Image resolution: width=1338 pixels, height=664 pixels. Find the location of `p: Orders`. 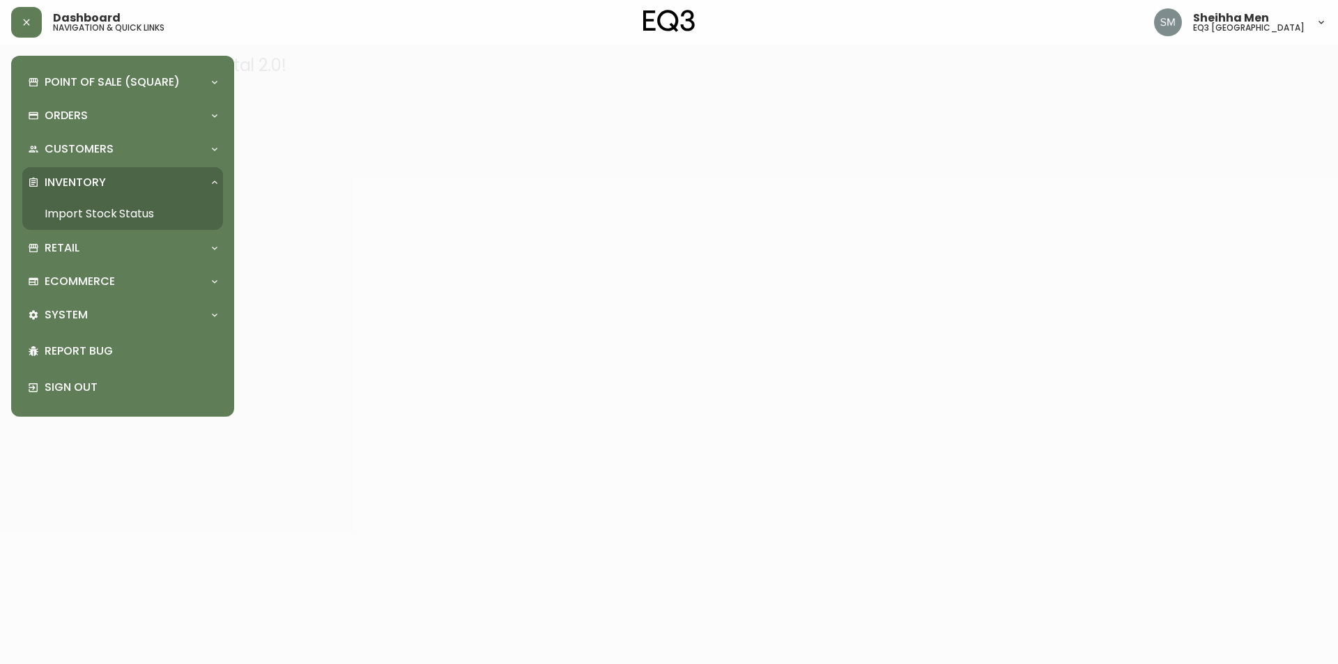

p: Orders is located at coordinates (66, 116).